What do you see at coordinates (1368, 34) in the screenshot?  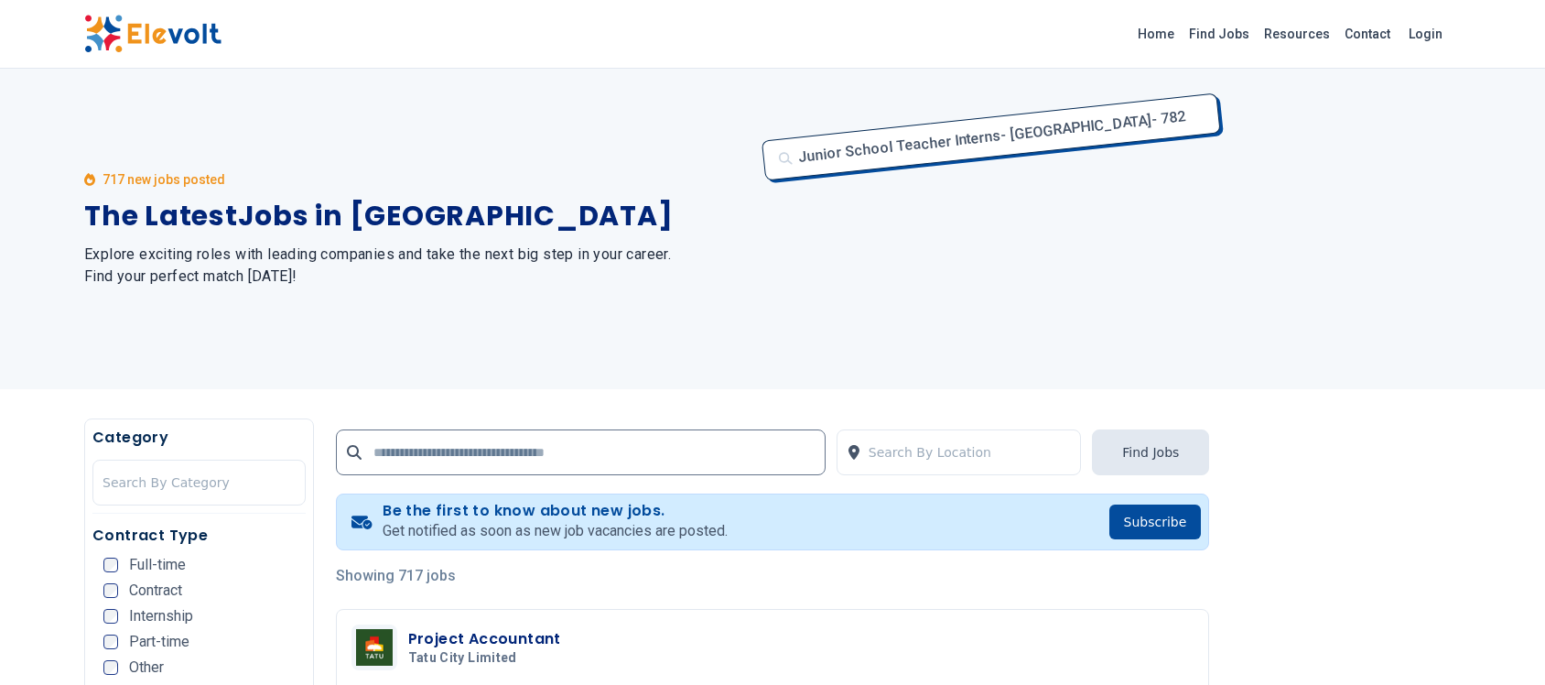 I see `a: Contact` at bounding box center [1368, 34].